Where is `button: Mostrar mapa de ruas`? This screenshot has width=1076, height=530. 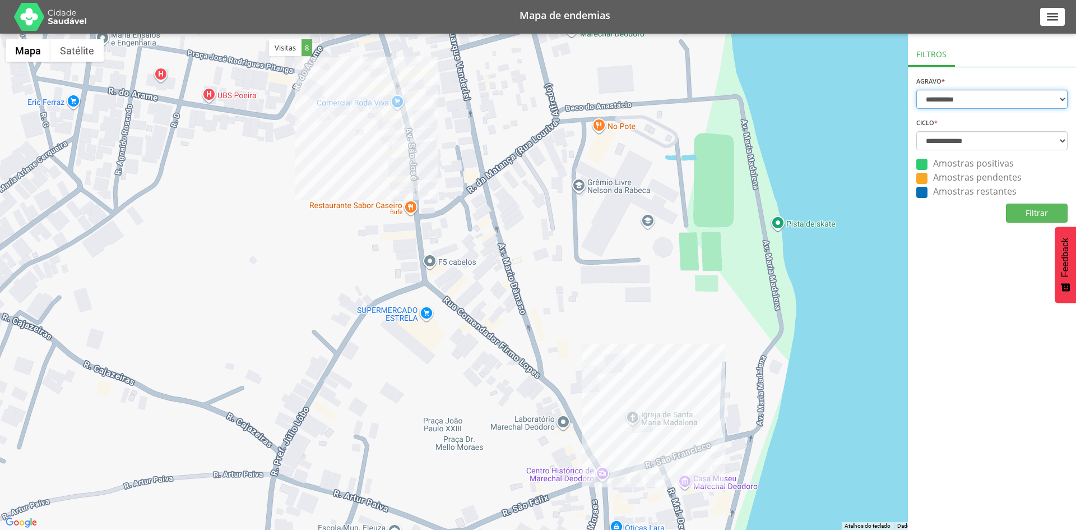
button: Mostrar mapa de ruas is located at coordinates (28, 50).